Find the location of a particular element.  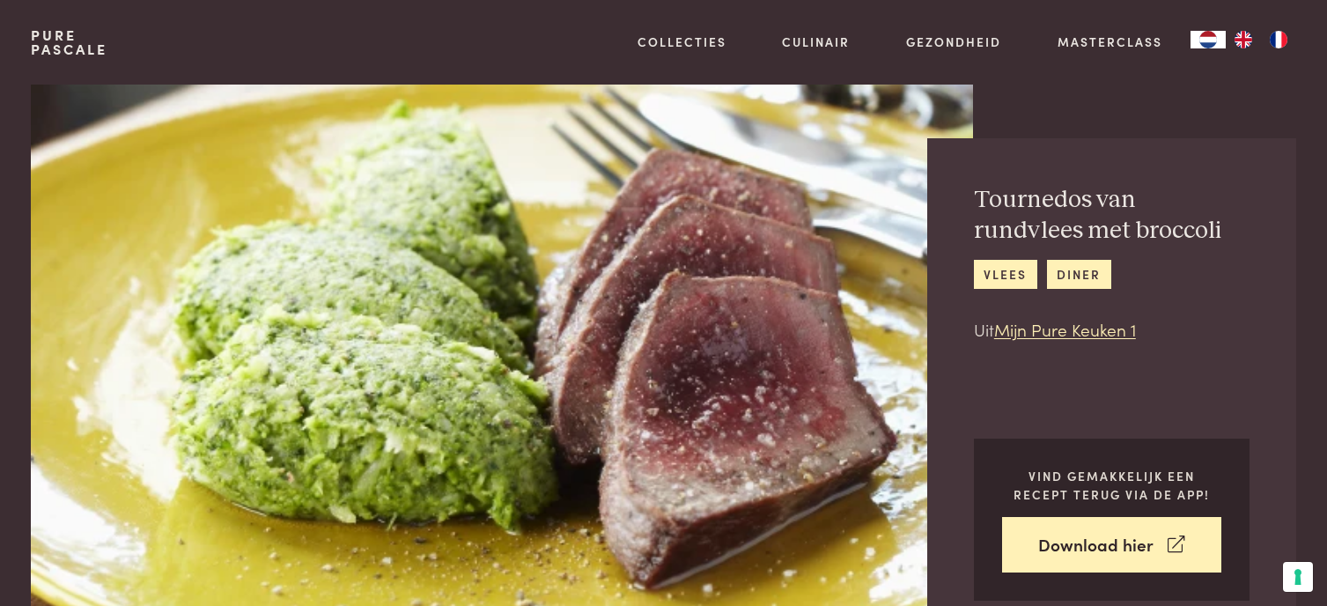

p: Vind gemakkelijk een recept terug via de app! is located at coordinates (1111, 484).